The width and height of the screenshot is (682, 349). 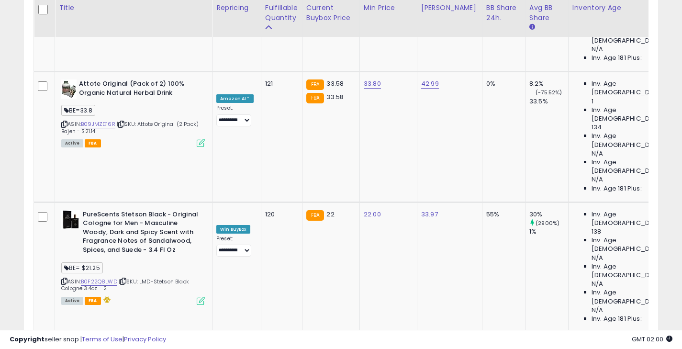 I want to click on div: BB Share 24h., so click(x=504, y=13).